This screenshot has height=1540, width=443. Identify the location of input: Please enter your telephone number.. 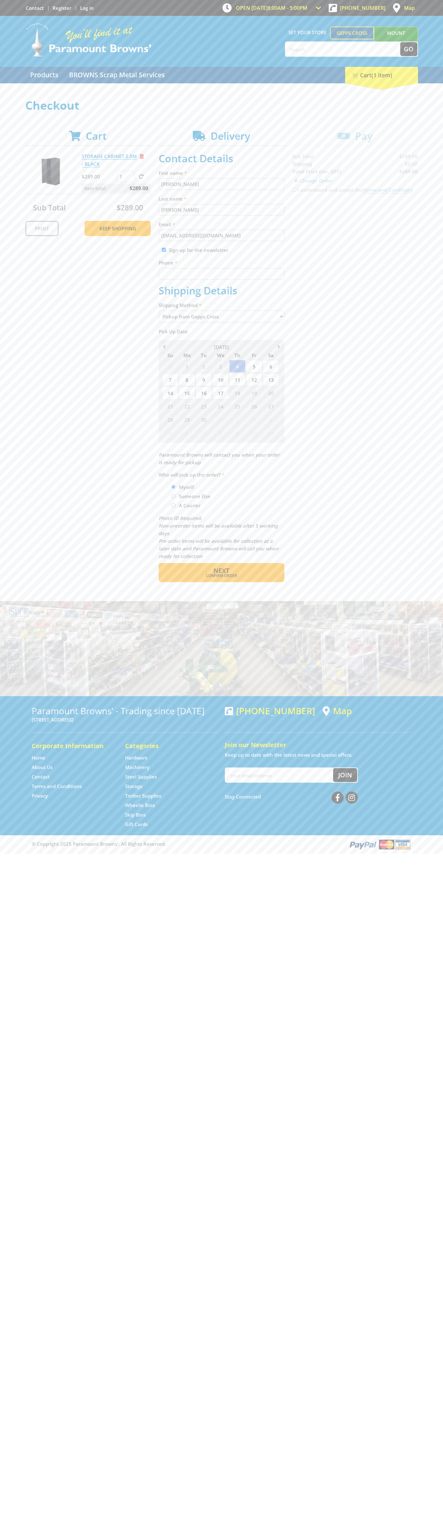
(221, 274).